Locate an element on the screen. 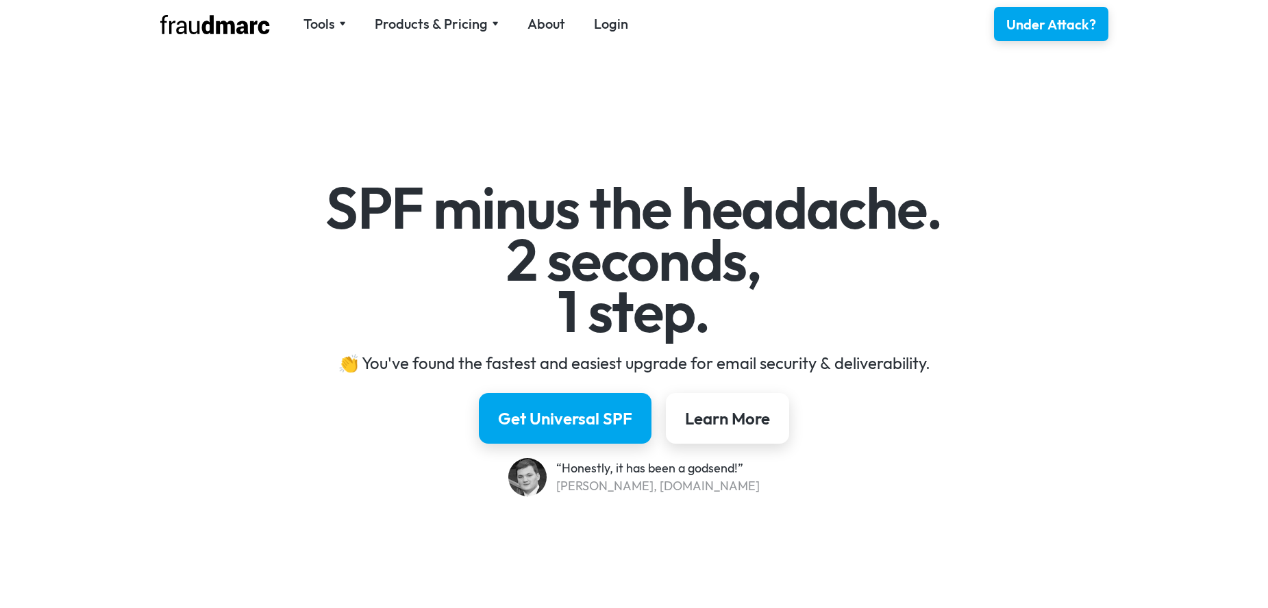 The height and width of the screenshot is (608, 1268). div: Get Universal SPF is located at coordinates (565, 419).